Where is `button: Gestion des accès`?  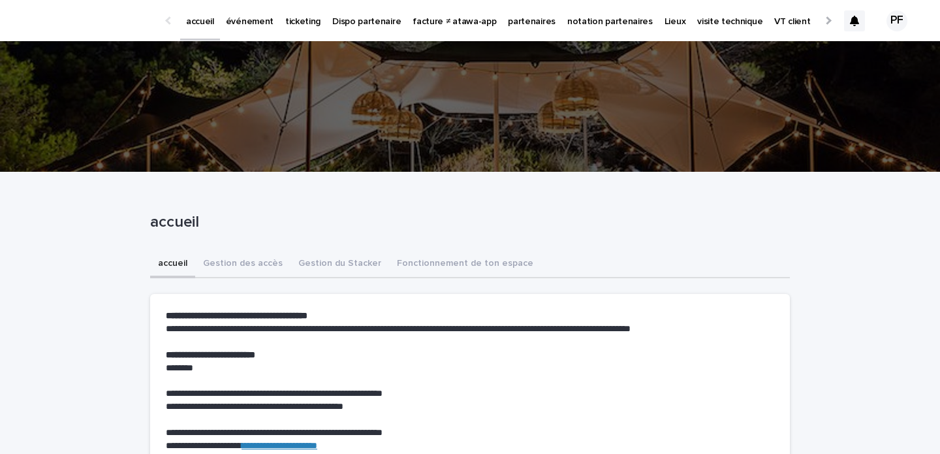
button: Gestion des accès is located at coordinates (243, 264).